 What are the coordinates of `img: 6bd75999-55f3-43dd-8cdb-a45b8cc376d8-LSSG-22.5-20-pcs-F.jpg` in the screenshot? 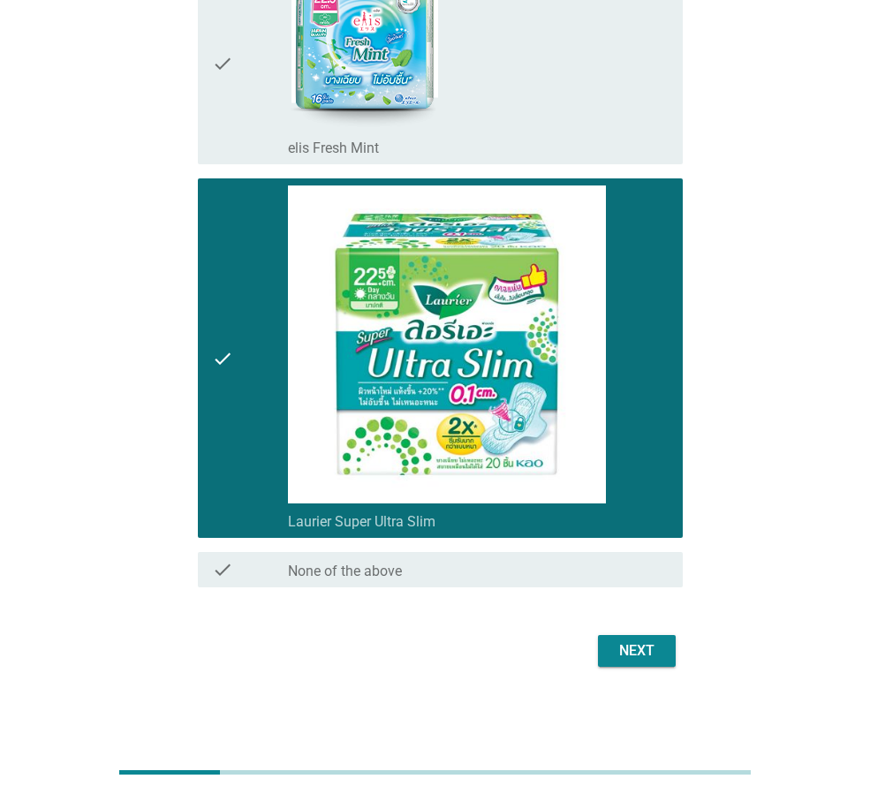 It's located at (447, 345).